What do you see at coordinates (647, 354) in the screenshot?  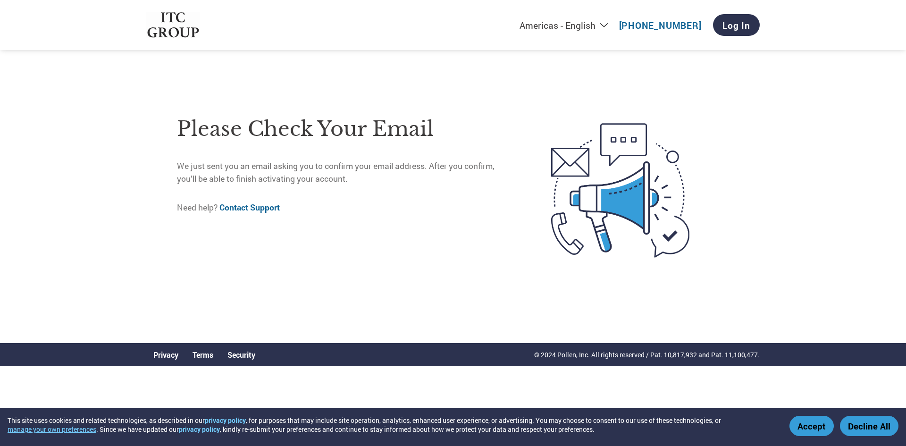 I see `p: © 2024 Pollen, Inc. All rights reserved / Pat. 10,817,932 and Pat. 11,100,477.` at bounding box center [647, 354].